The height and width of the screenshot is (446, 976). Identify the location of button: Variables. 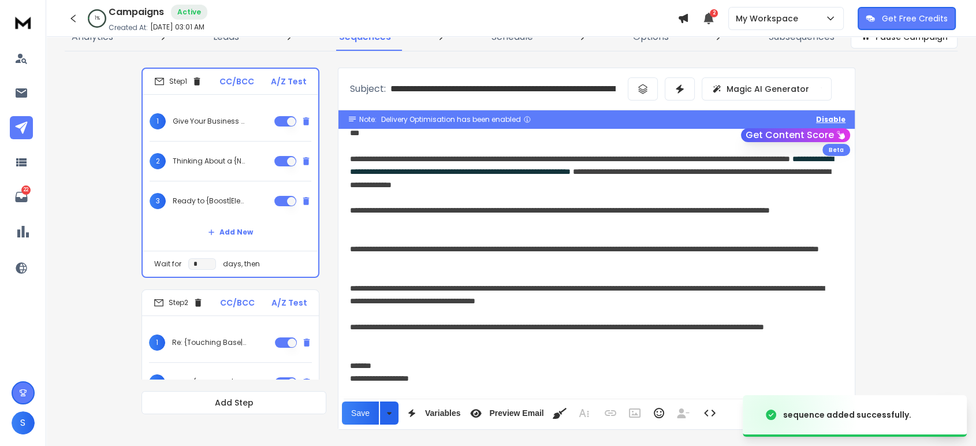
(432, 413).